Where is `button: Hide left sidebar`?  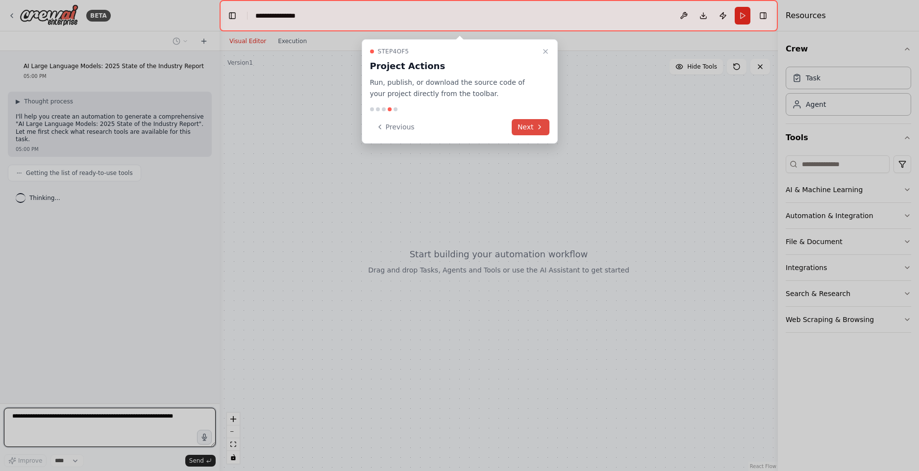 button: Hide left sidebar is located at coordinates (232, 16).